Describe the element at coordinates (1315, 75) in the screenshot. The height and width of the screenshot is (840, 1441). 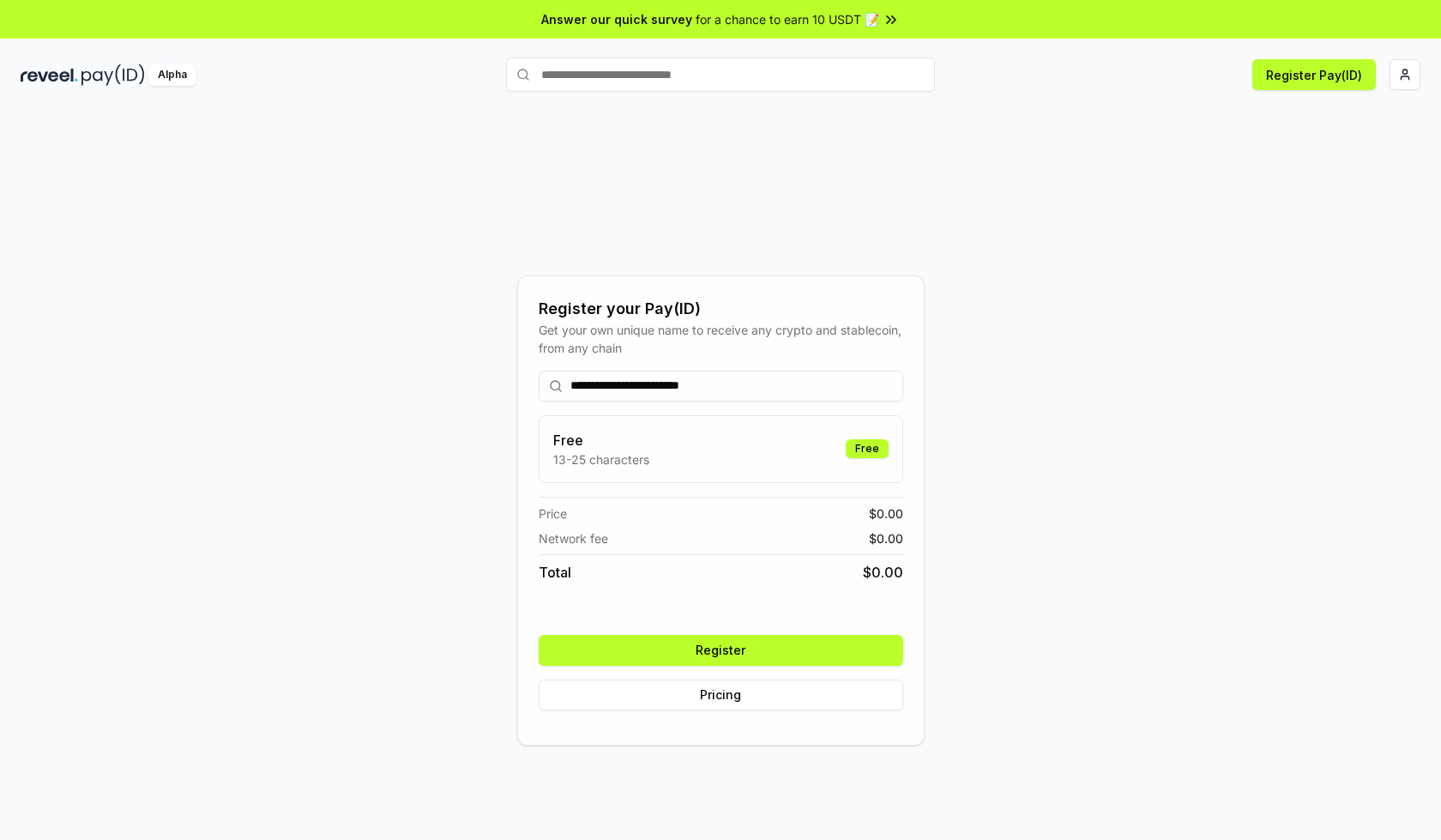
I see `button: Register Pay(ID)` at that location.